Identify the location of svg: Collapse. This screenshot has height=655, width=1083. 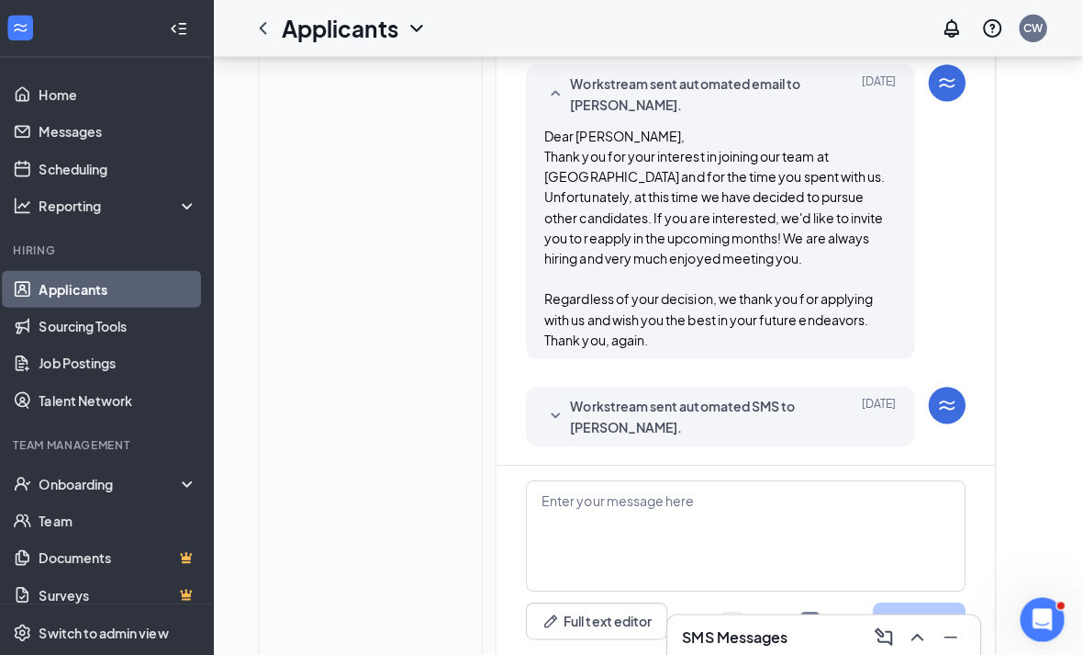
(186, 28).